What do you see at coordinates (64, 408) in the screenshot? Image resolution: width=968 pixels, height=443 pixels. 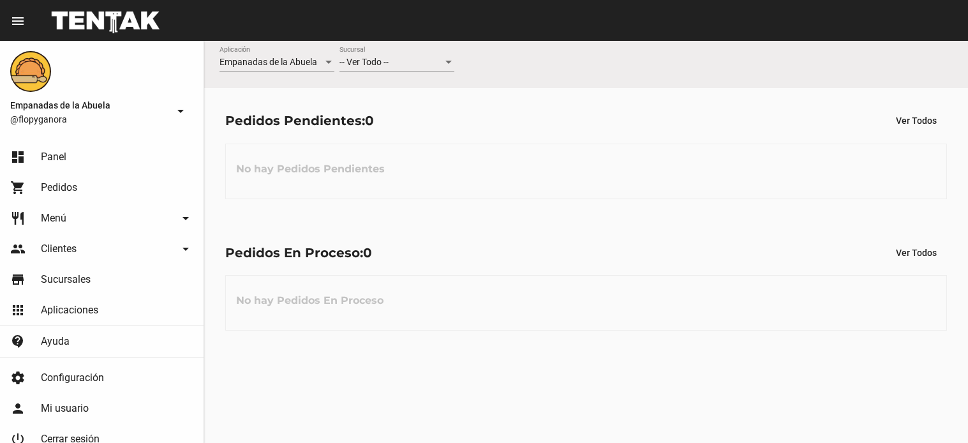 I see `span: Mi usuario` at bounding box center [64, 408].